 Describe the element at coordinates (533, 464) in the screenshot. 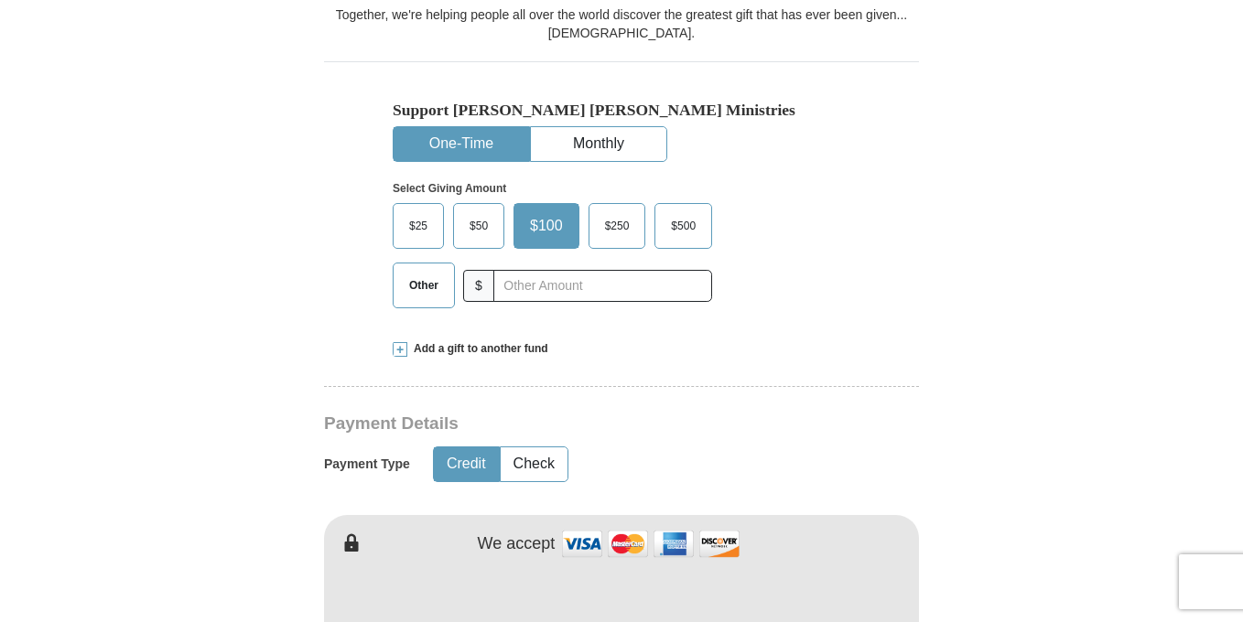

I see `button: Check` at that location.